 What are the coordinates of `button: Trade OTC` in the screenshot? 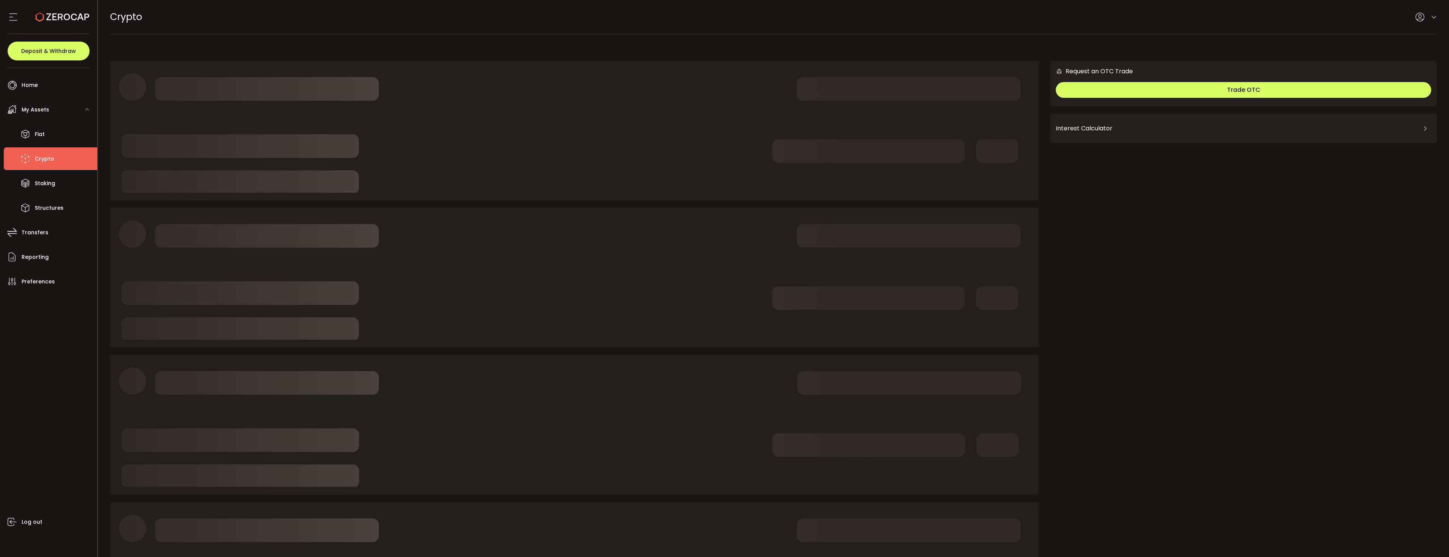 It's located at (1243, 90).